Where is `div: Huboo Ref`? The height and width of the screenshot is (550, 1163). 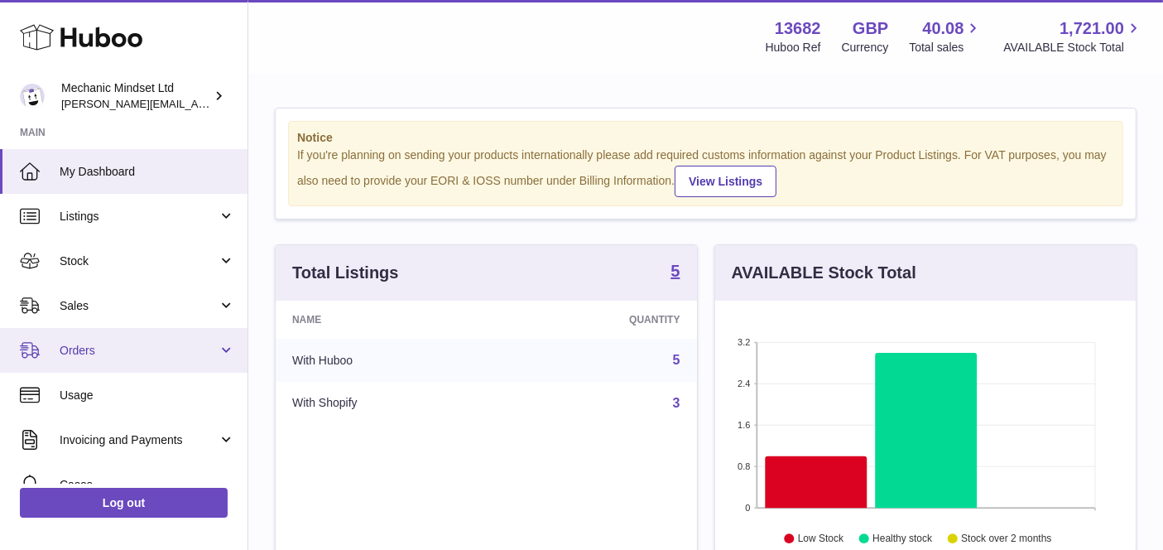
div: Huboo Ref is located at coordinates (793, 47).